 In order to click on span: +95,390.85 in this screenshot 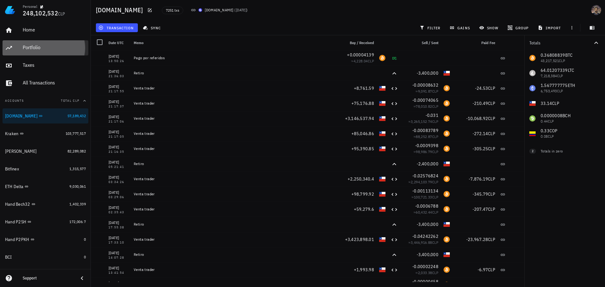, I will do `click(363, 149)`.